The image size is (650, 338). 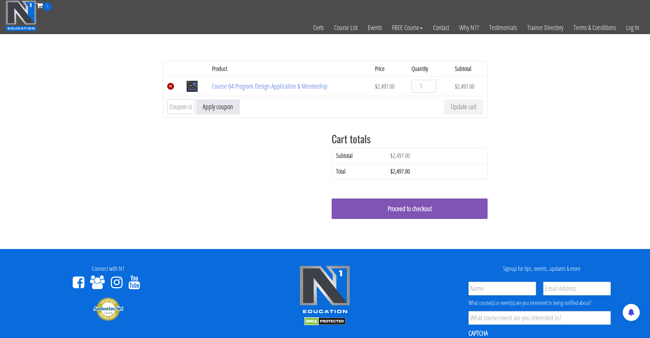 What do you see at coordinates (478, 333) in the screenshot?
I see `label: CAPTCHA` at bounding box center [478, 333].